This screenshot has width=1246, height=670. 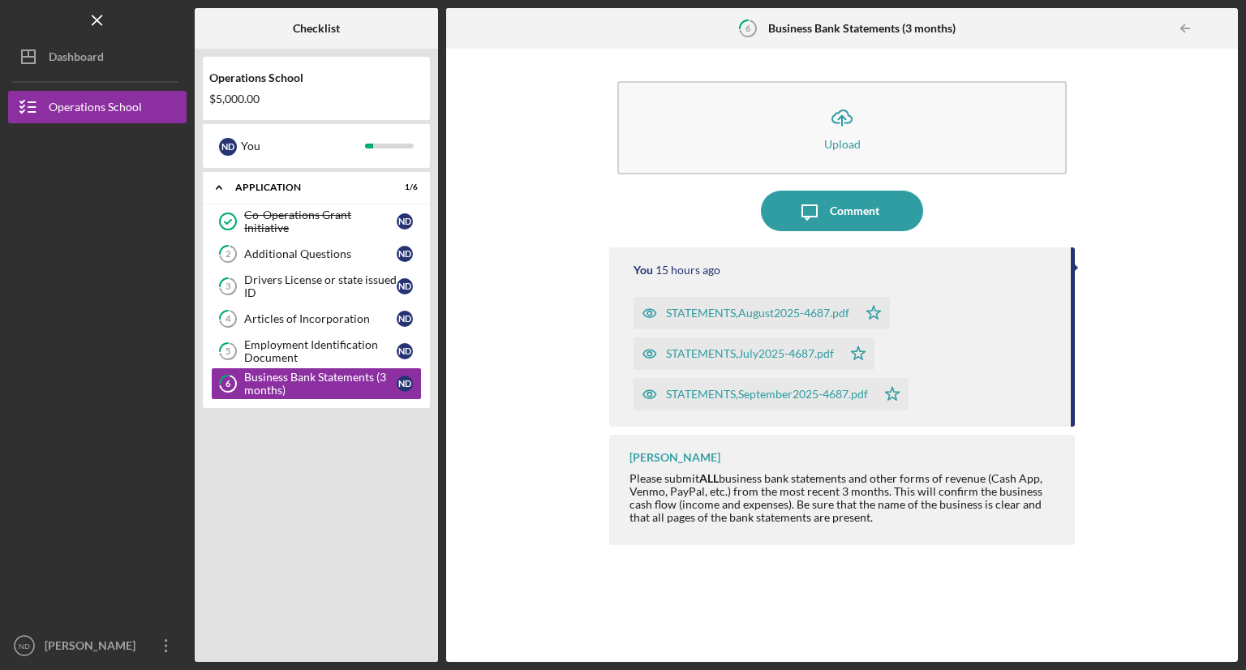 What do you see at coordinates (688, 270) in the screenshot?
I see `time: 2025-10-06 23:18` at bounding box center [688, 270].